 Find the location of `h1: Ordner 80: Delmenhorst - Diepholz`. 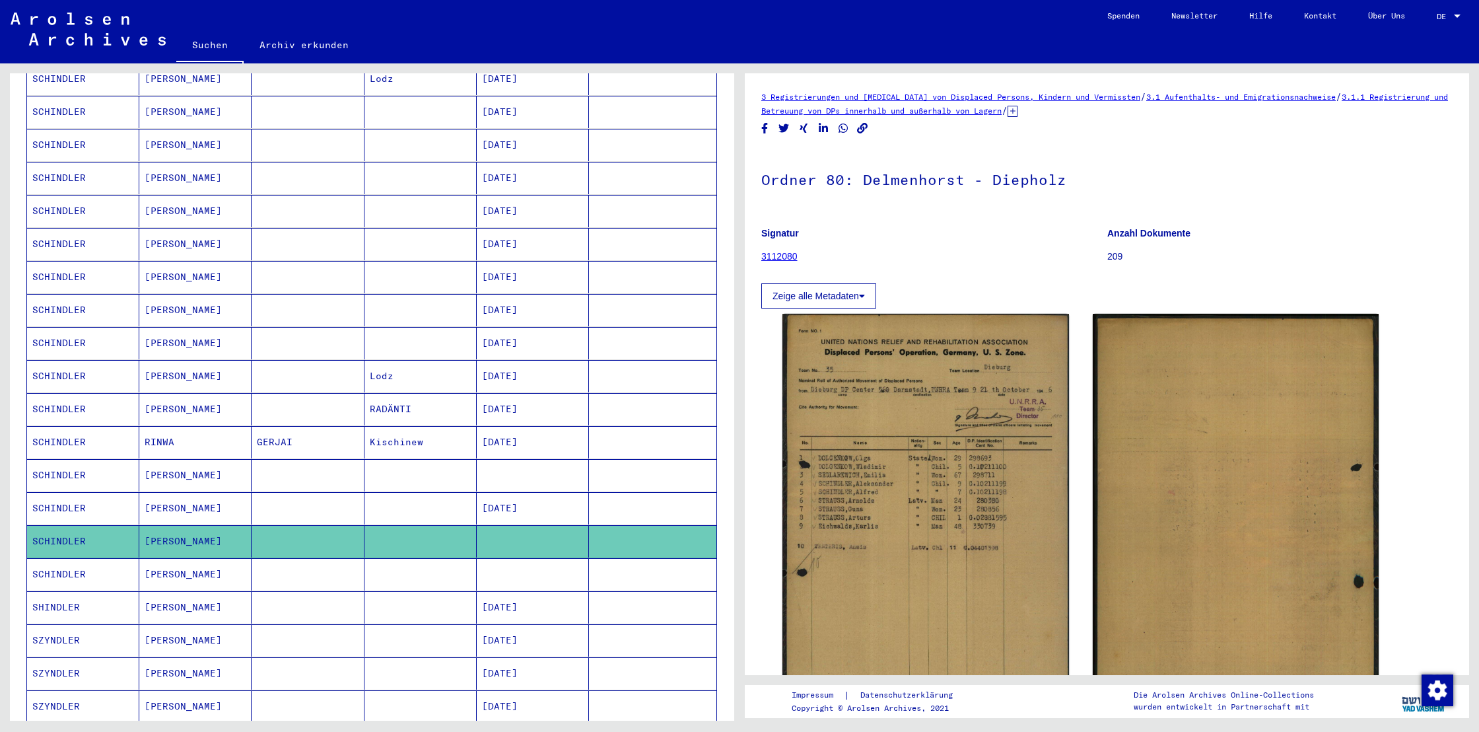

h1: Ordner 80: Delmenhorst - Diepholz is located at coordinates (1107, 178).